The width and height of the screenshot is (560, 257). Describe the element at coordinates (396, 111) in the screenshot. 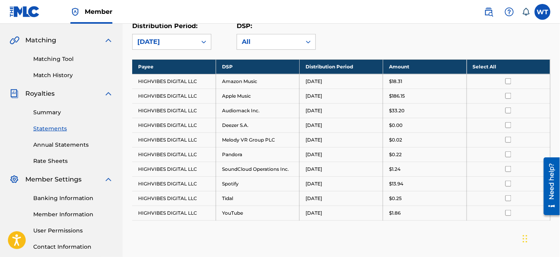

I see `p: $33.20` at that location.